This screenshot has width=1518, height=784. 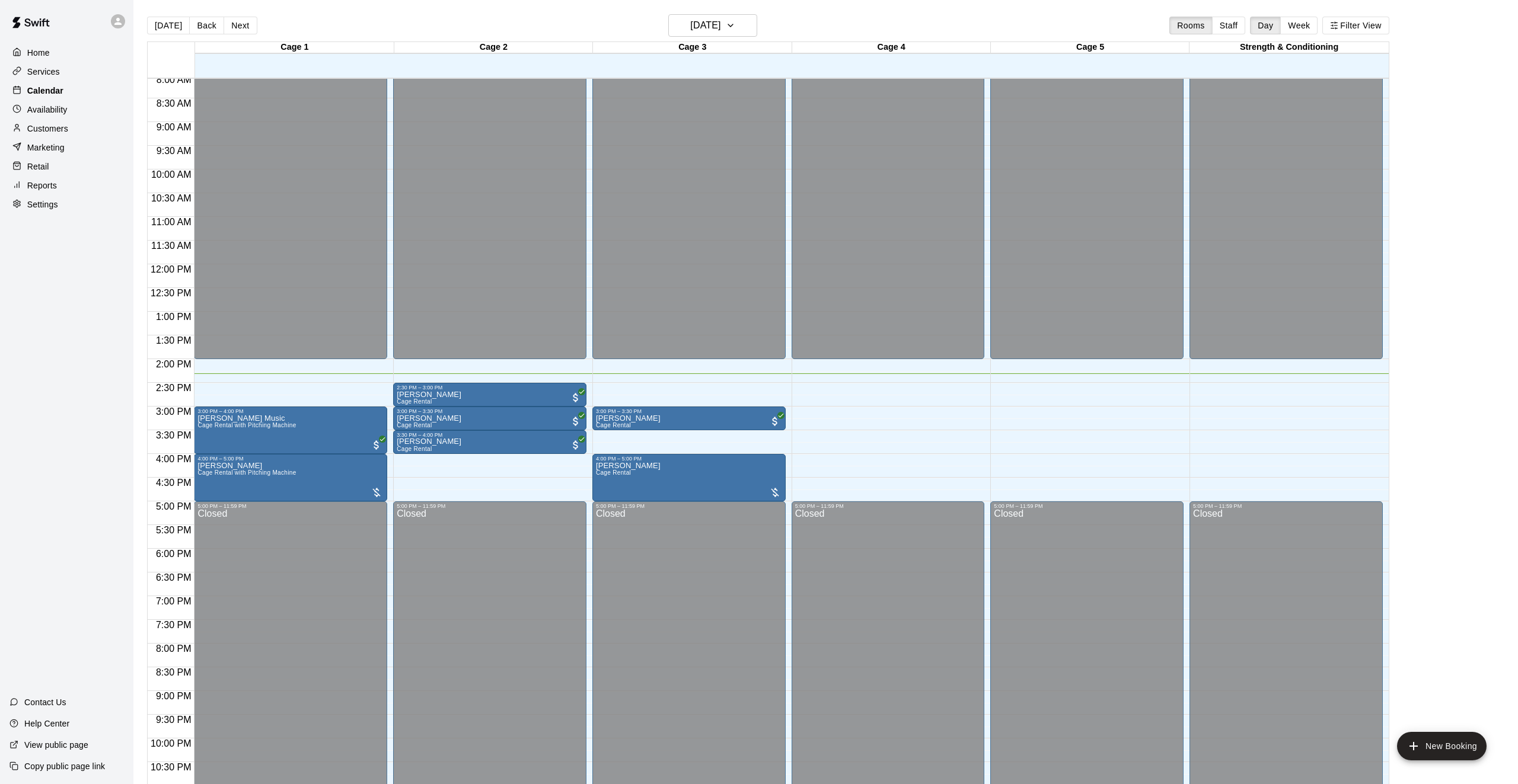 What do you see at coordinates (66, 91) in the screenshot?
I see `a: Calendar` at bounding box center [66, 91].